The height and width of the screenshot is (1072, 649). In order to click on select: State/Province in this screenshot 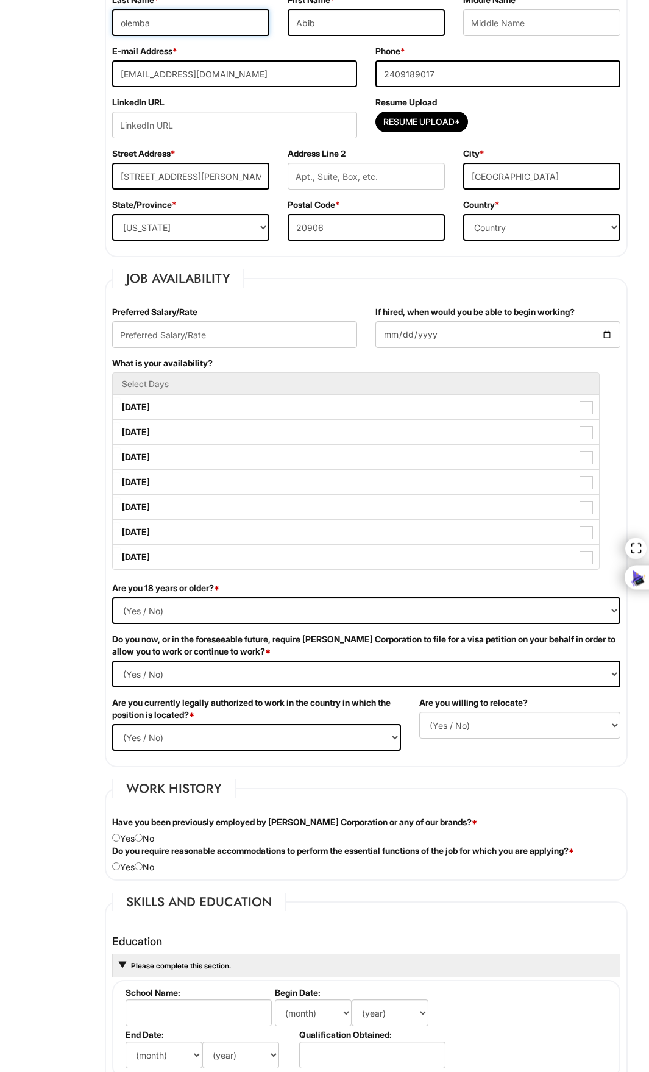, I will do `click(191, 227)`.